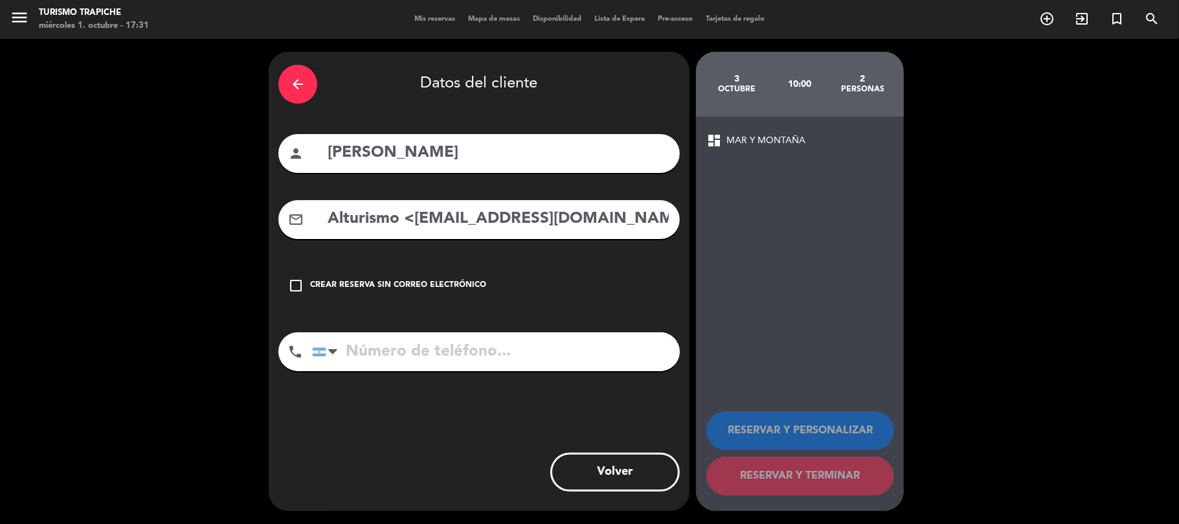  What do you see at coordinates (619, 19) in the screenshot?
I see `span: Lista de Espera` at bounding box center [619, 19].